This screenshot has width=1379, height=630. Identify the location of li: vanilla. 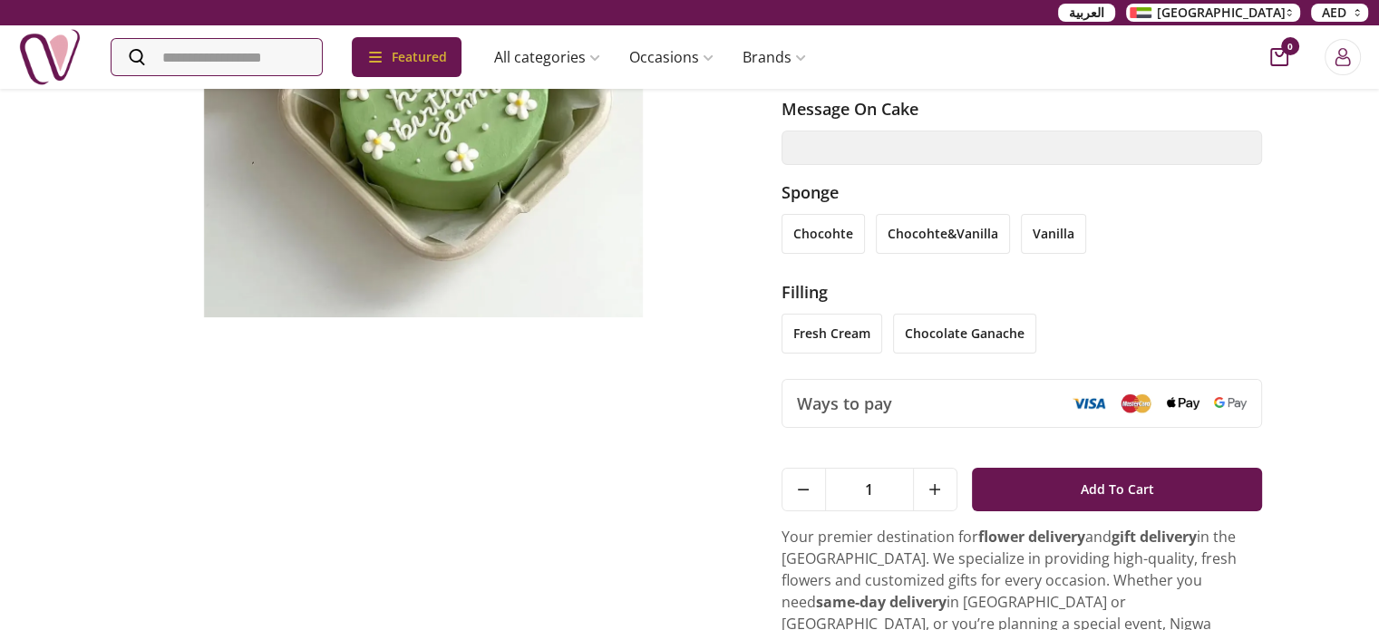
(1053, 234).